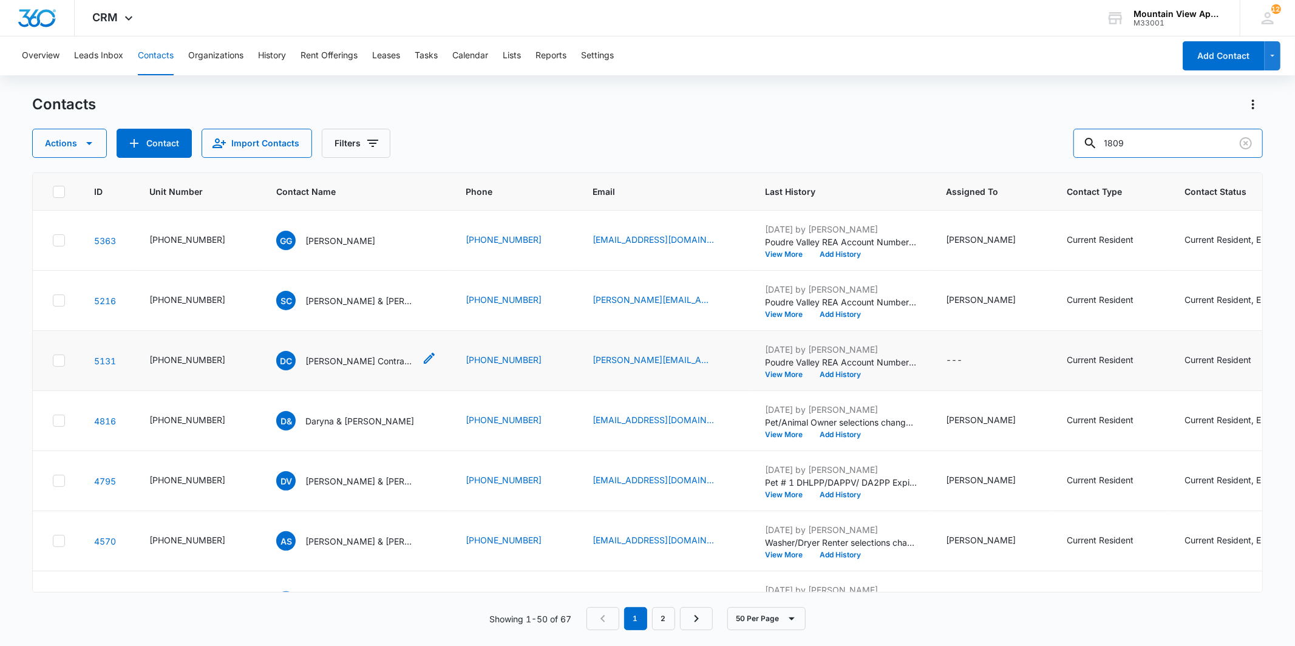 The image size is (1295, 646). Describe the element at coordinates (831, 191) in the screenshot. I see `span: Last History` at that location.